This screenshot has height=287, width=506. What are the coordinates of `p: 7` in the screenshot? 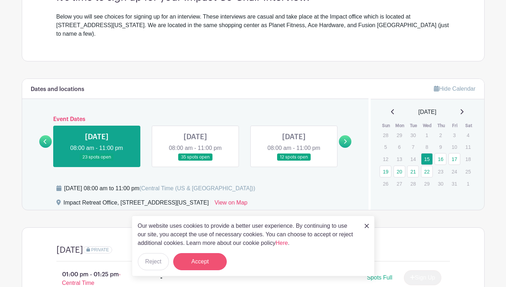 It's located at (413, 147).